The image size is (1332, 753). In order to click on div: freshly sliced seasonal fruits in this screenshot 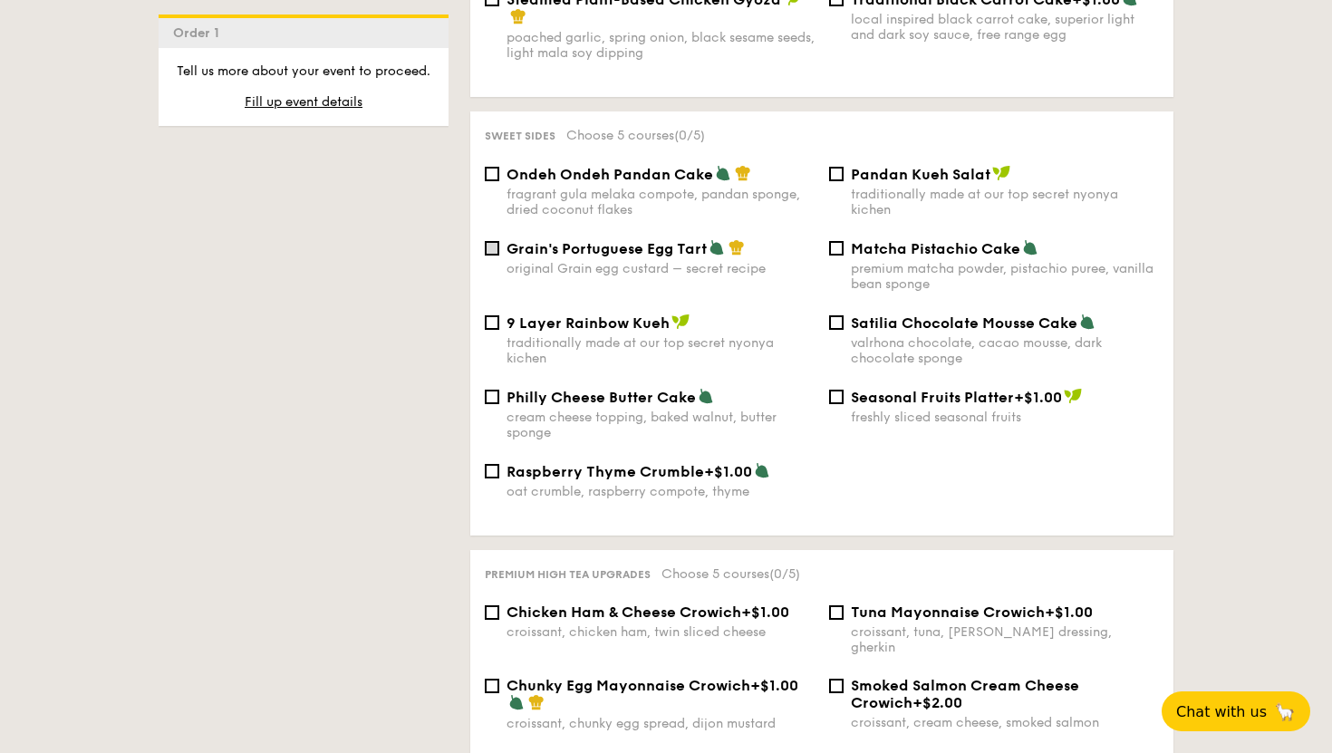, I will do `click(1005, 417)`.